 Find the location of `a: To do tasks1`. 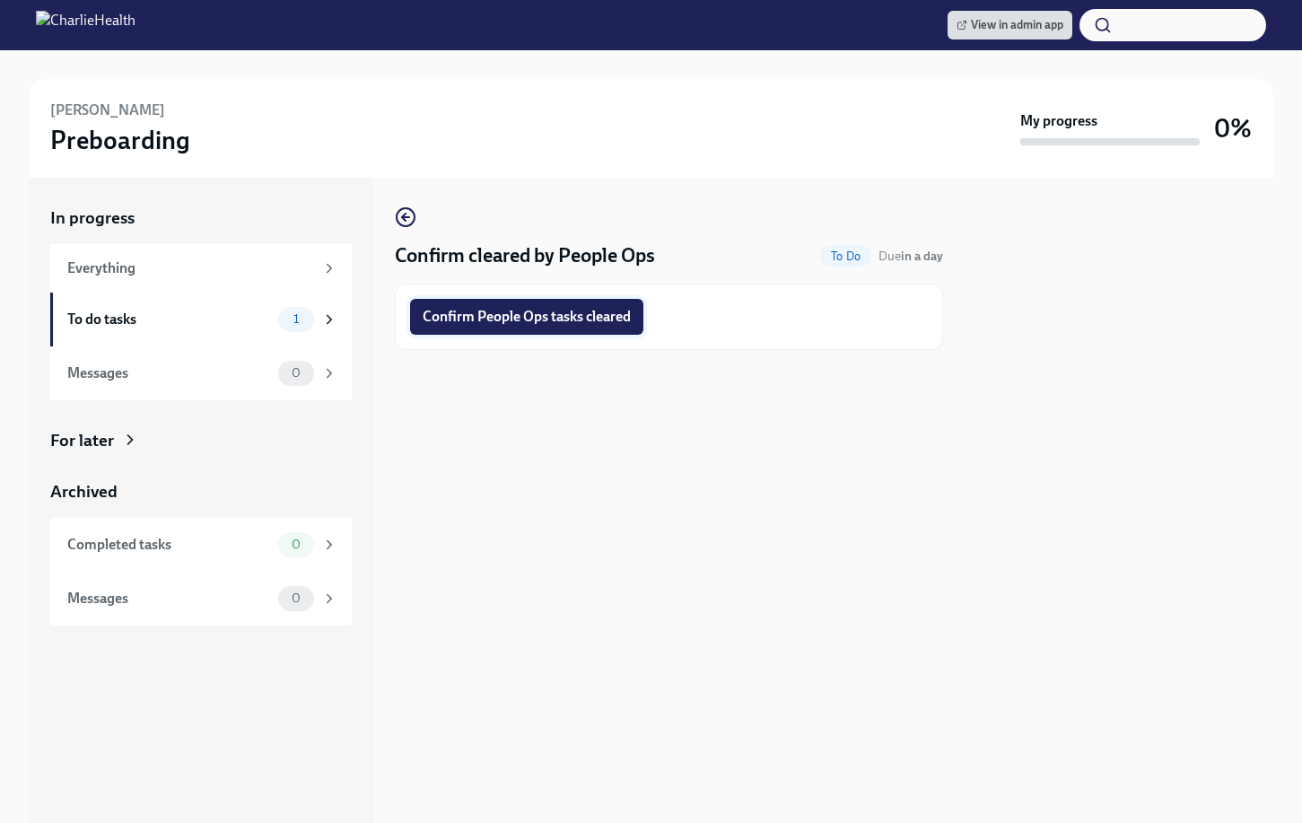

a: To do tasks1 is located at coordinates (201, 319).